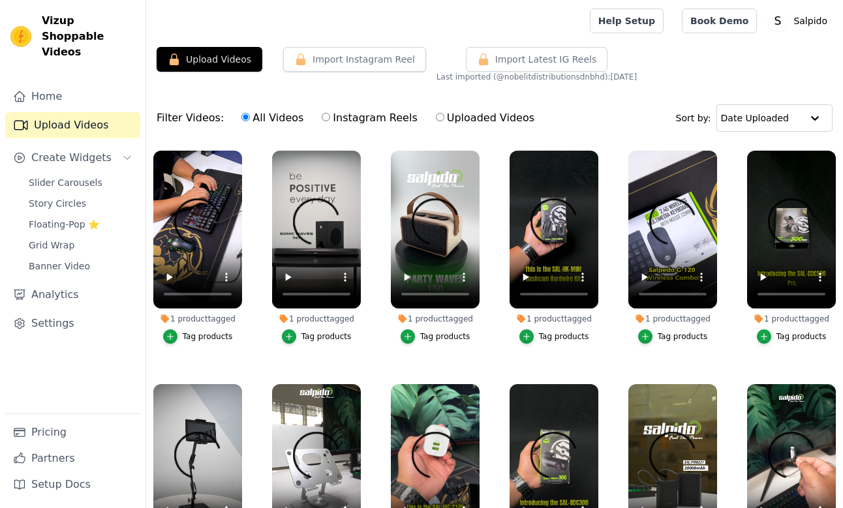  Describe the element at coordinates (72, 433) in the screenshot. I see `a: Pricing` at that location.